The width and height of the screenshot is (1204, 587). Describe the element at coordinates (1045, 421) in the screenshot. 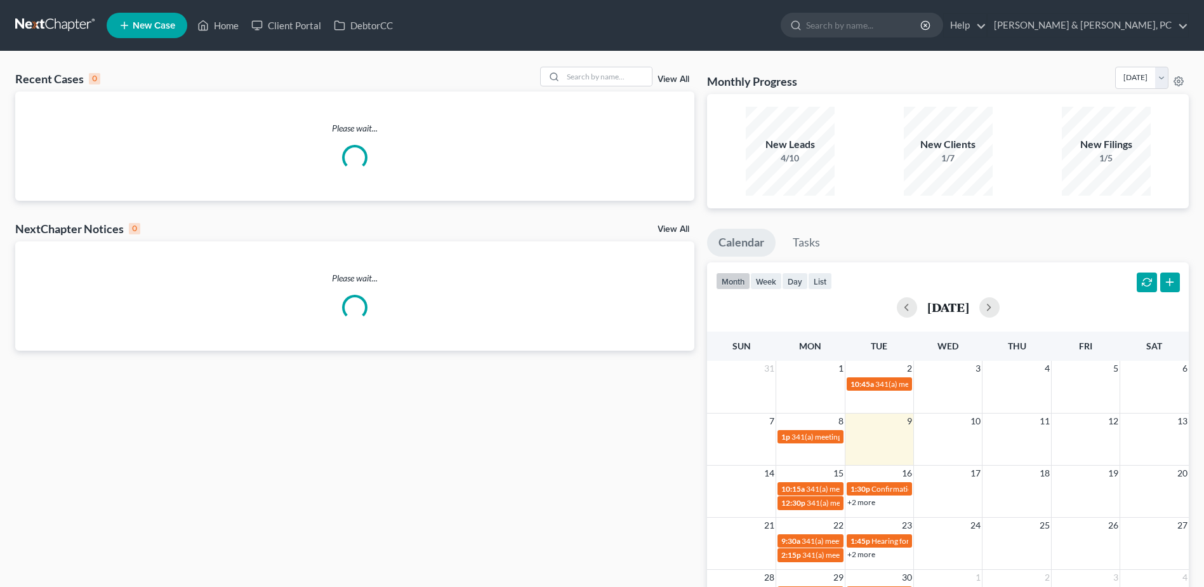

I see `span: 11` at that location.